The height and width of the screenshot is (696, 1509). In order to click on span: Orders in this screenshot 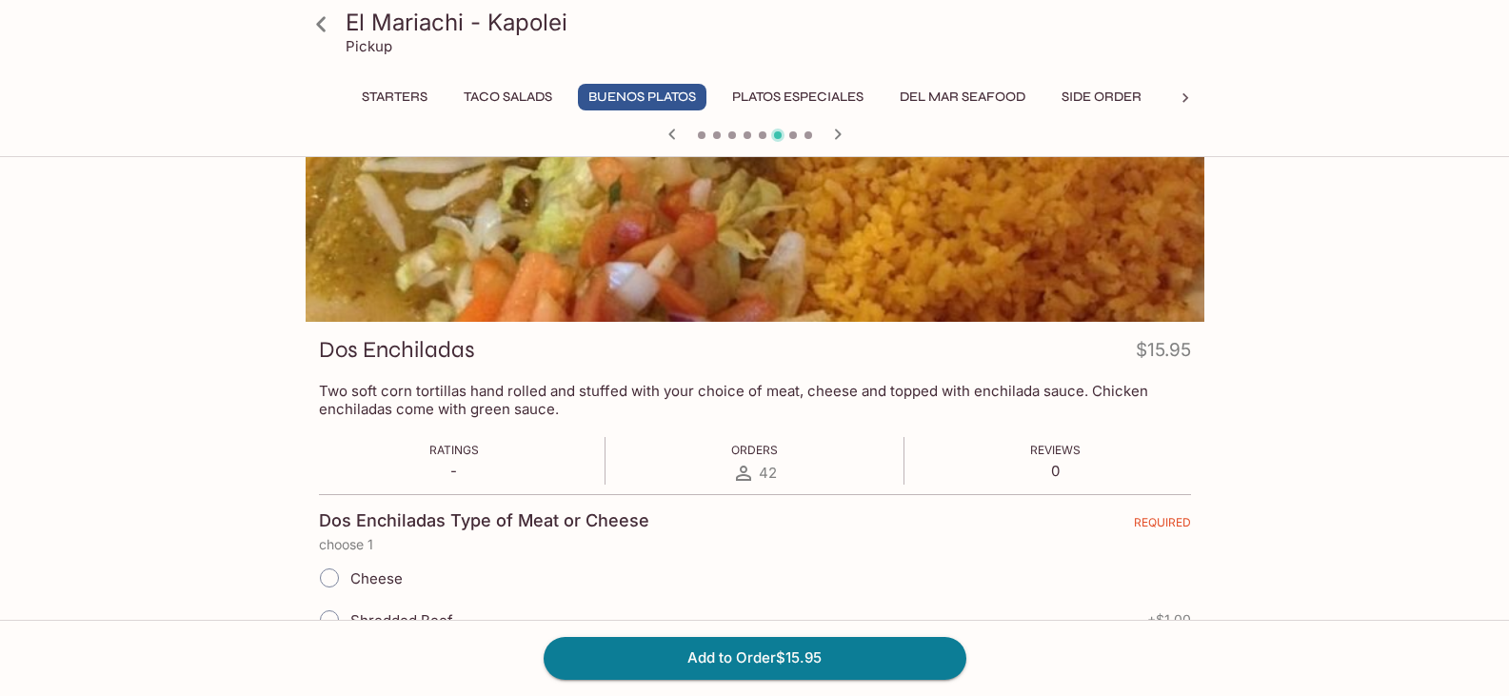, I will do `click(754, 449)`.